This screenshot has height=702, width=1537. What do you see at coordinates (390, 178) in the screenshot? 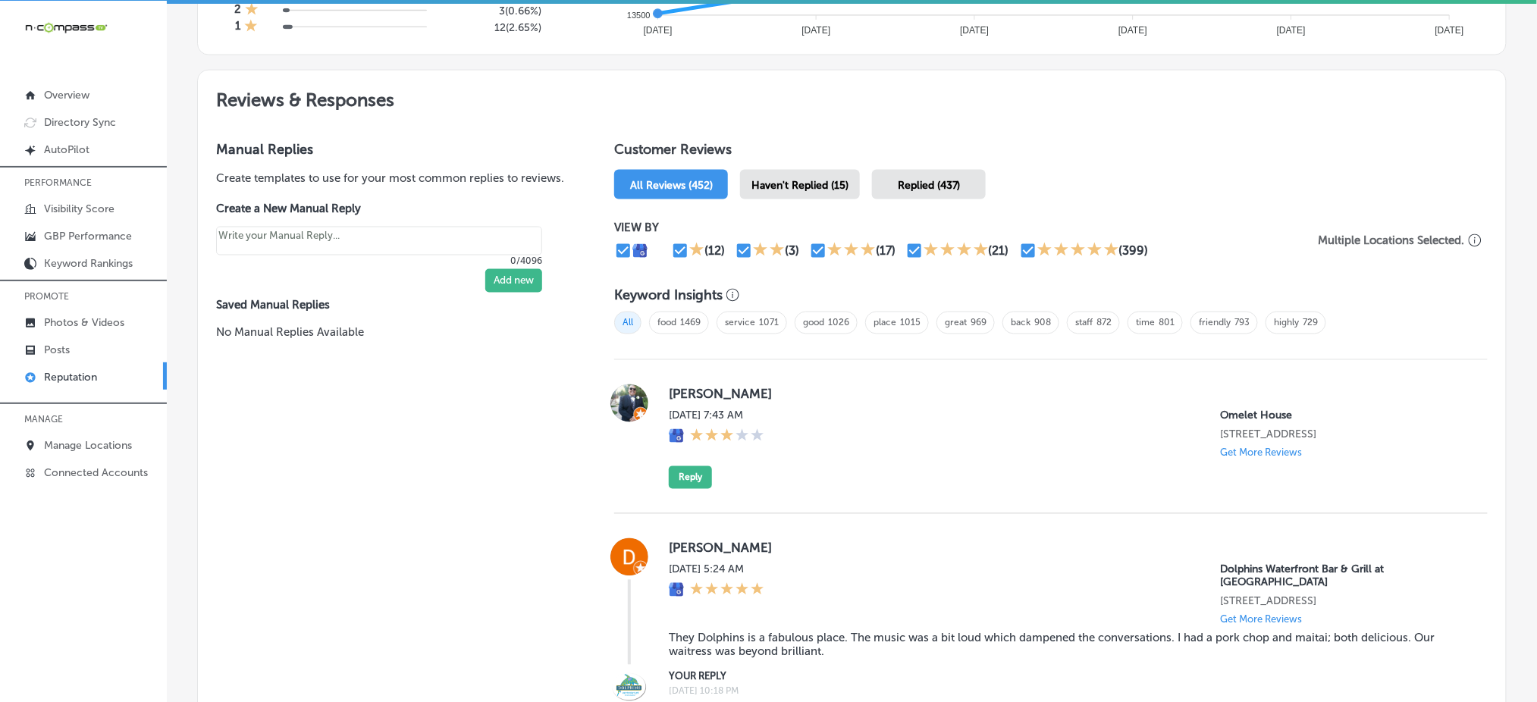
I see `p: Create templates to use for your most common replies to reviews.` at bounding box center [390, 178].